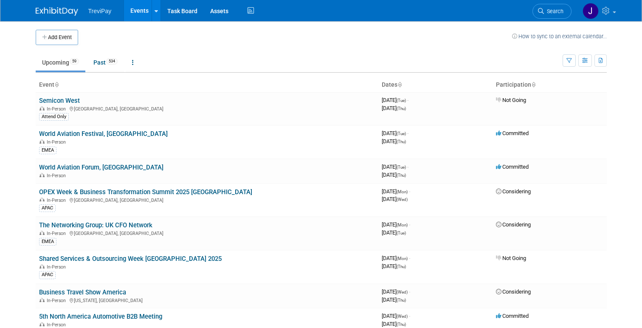 The image size is (642, 328). Describe the element at coordinates (82, 292) in the screenshot. I see `a: Business Travel Show America` at that location.